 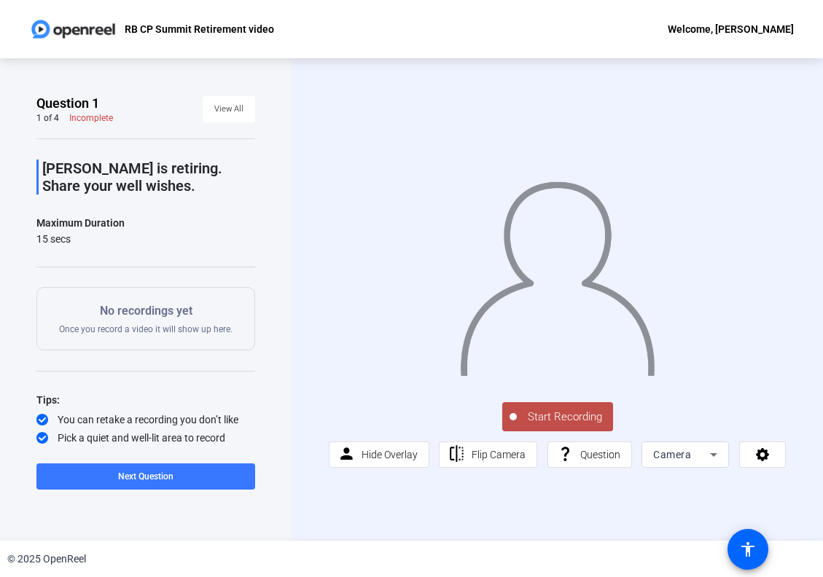 What do you see at coordinates (199, 29) in the screenshot?
I see `p: RB CP Summit Retirement video` at bounding box center [199, 29].